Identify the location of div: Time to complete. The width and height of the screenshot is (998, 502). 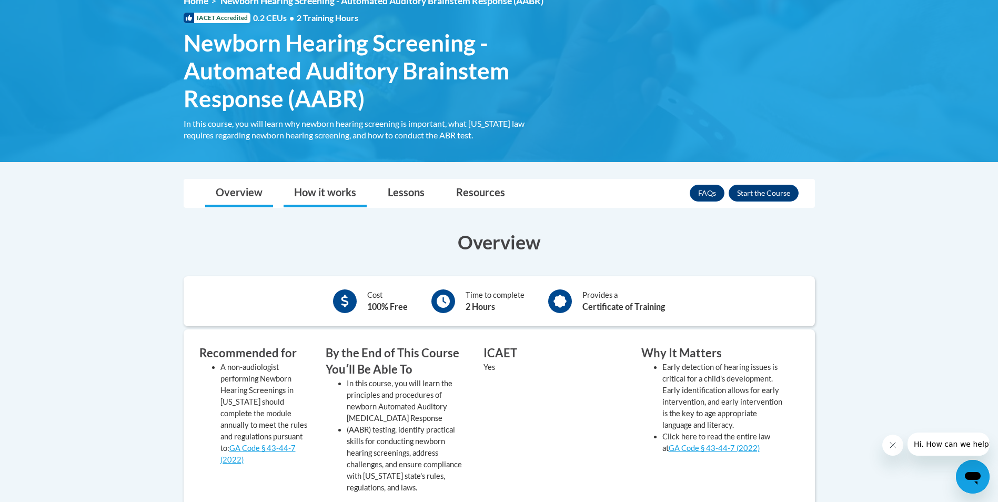
(495, 301).